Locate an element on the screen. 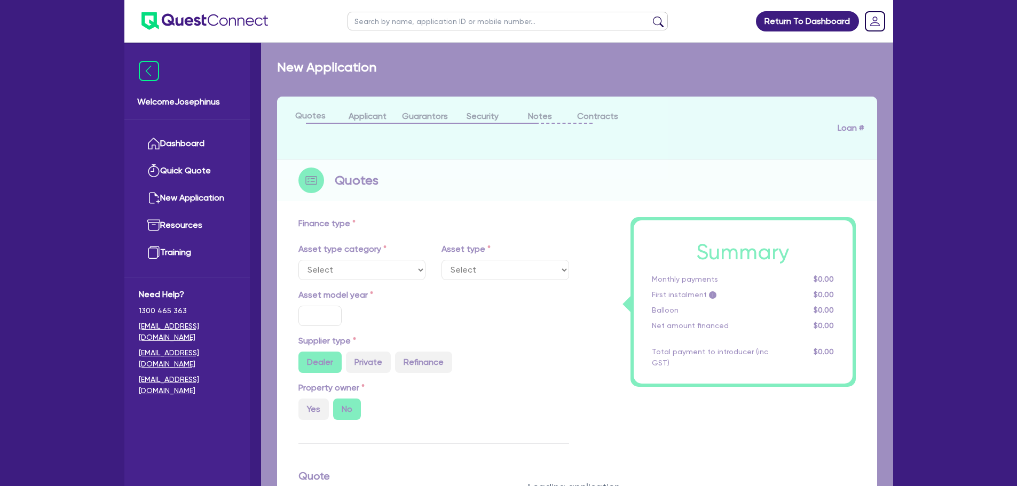 The height and width of the screenshot is (486, 1017). img: resources is located at coordinates (154, 225).